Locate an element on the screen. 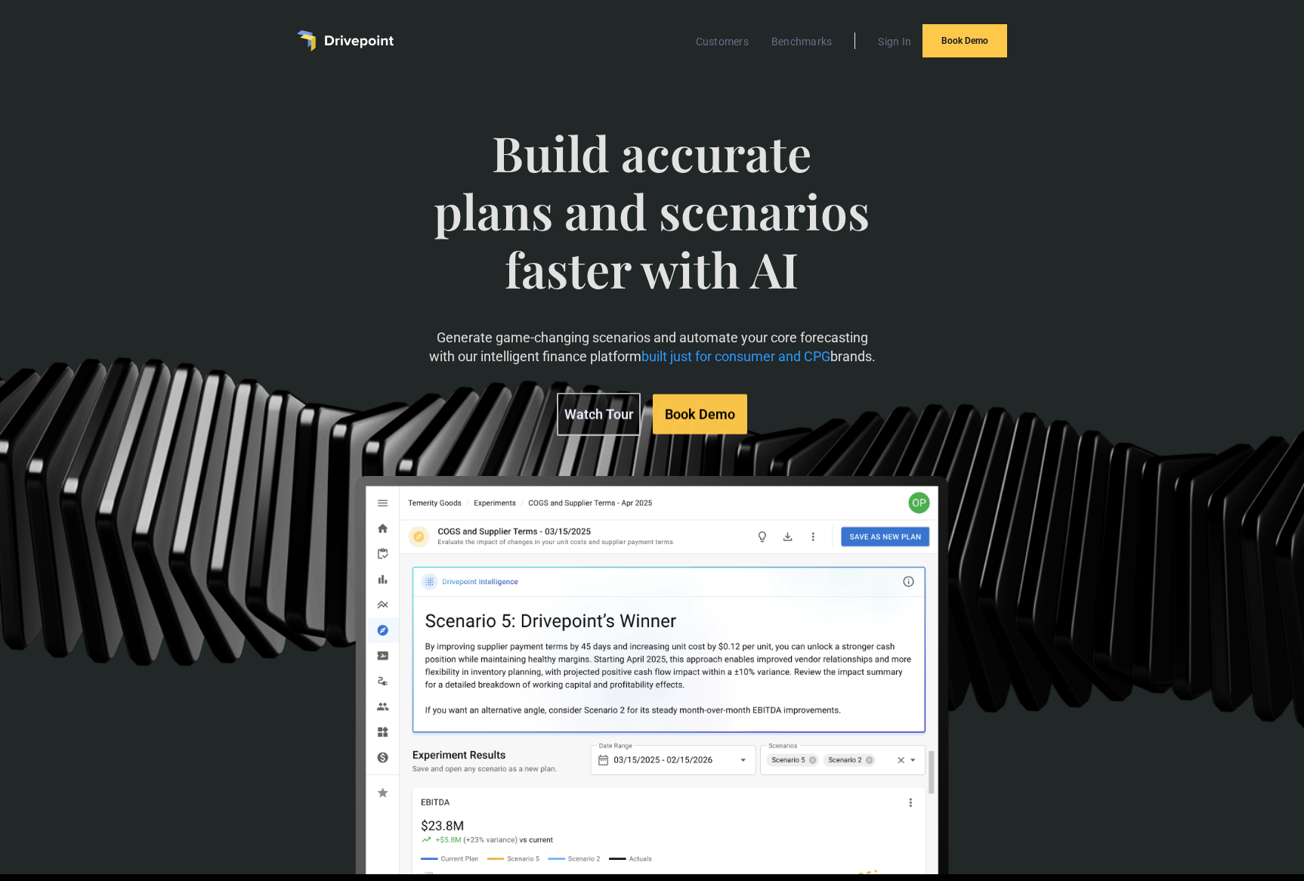 This screenshot has height=881, width=1304. a: Watch Tour is located at coordinates (598, 413).